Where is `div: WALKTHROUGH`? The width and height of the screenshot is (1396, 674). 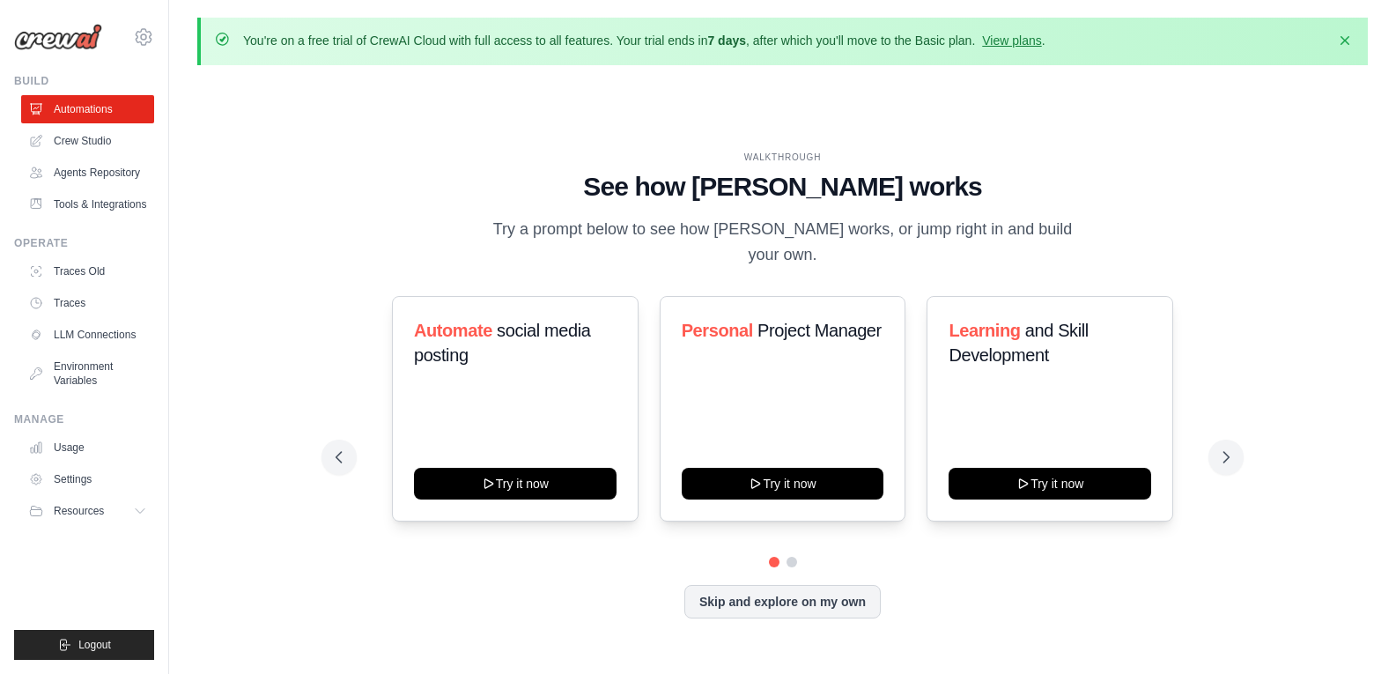 div: WALKTHROUGH is located at coordinates (782, 157).